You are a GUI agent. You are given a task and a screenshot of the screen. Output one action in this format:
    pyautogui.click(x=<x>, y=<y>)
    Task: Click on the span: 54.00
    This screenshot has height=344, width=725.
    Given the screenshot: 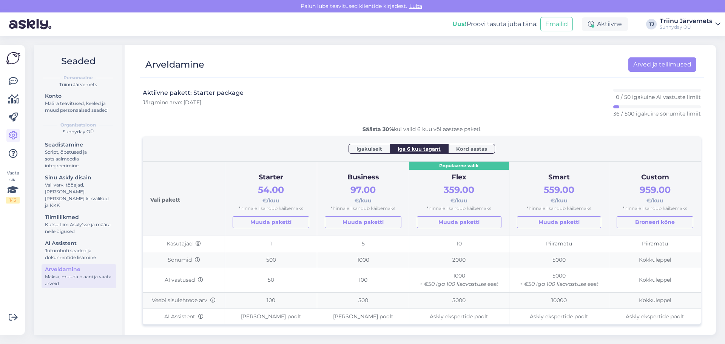 What is the action you would take?
    pyautogui.click(x=271, y=190)
    